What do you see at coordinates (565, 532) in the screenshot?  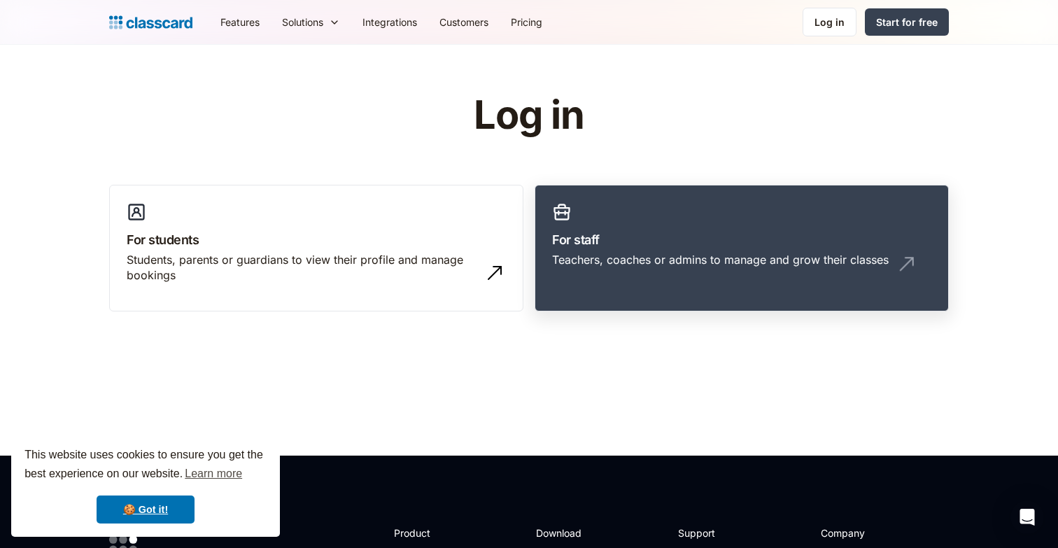 I see `h2: Download` at bounding box center [565, 532].